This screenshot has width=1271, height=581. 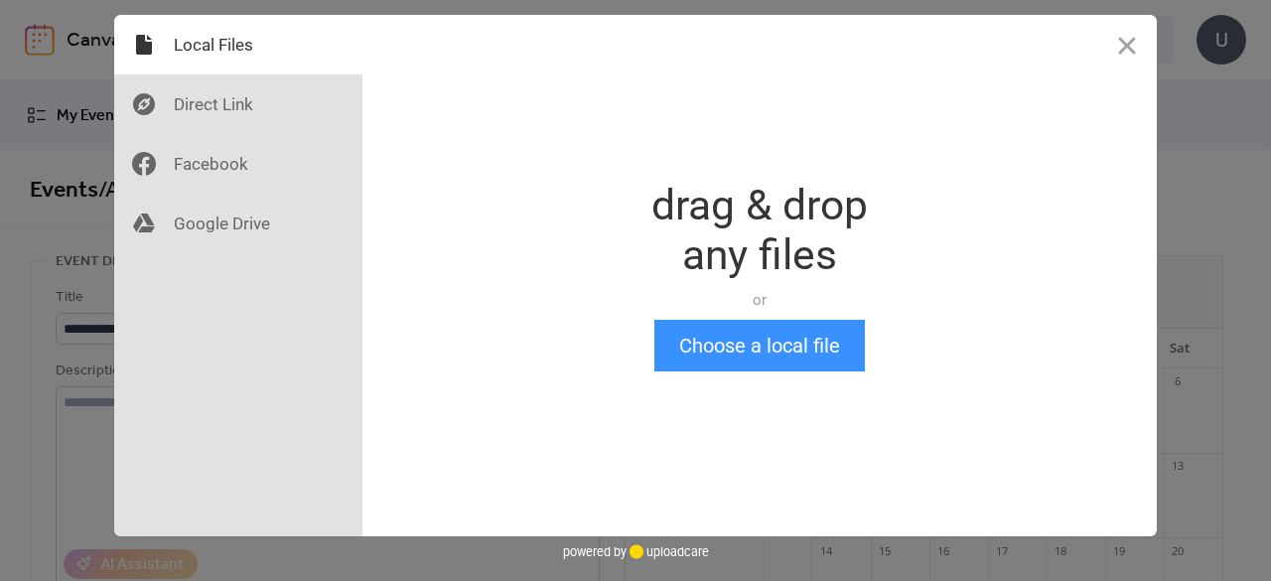 I want to click on div: powered by, so click(x=635, y=551).